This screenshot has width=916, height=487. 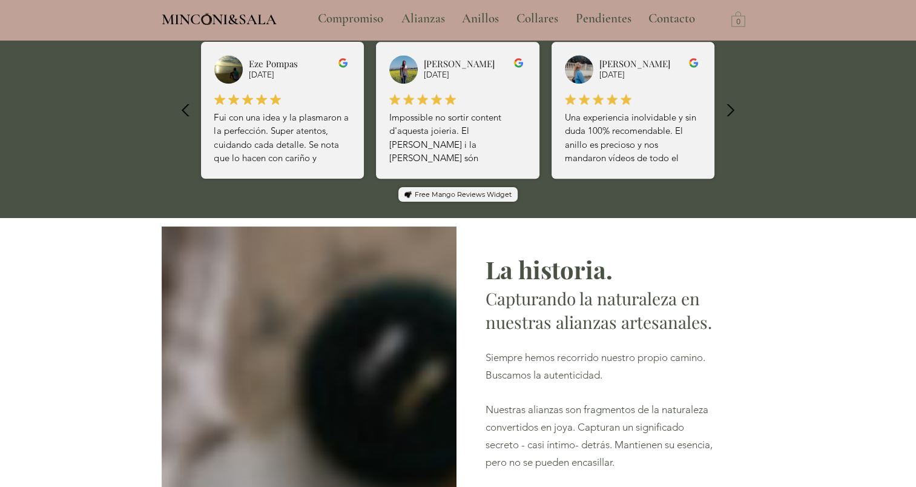 What do you see at coordinates (480, 19) in the screenshot?
I see `a: Anillos` at bounding box center [480, 19].